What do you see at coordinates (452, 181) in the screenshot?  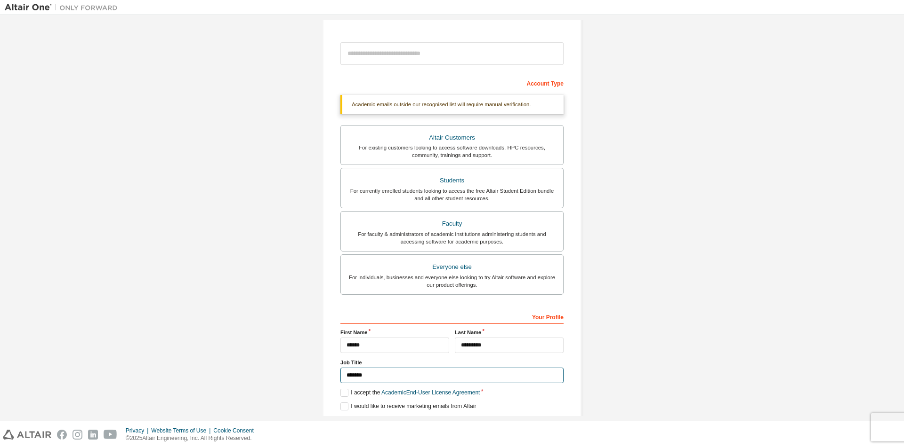 I see `div: Students` at bounding box center [452, 181].